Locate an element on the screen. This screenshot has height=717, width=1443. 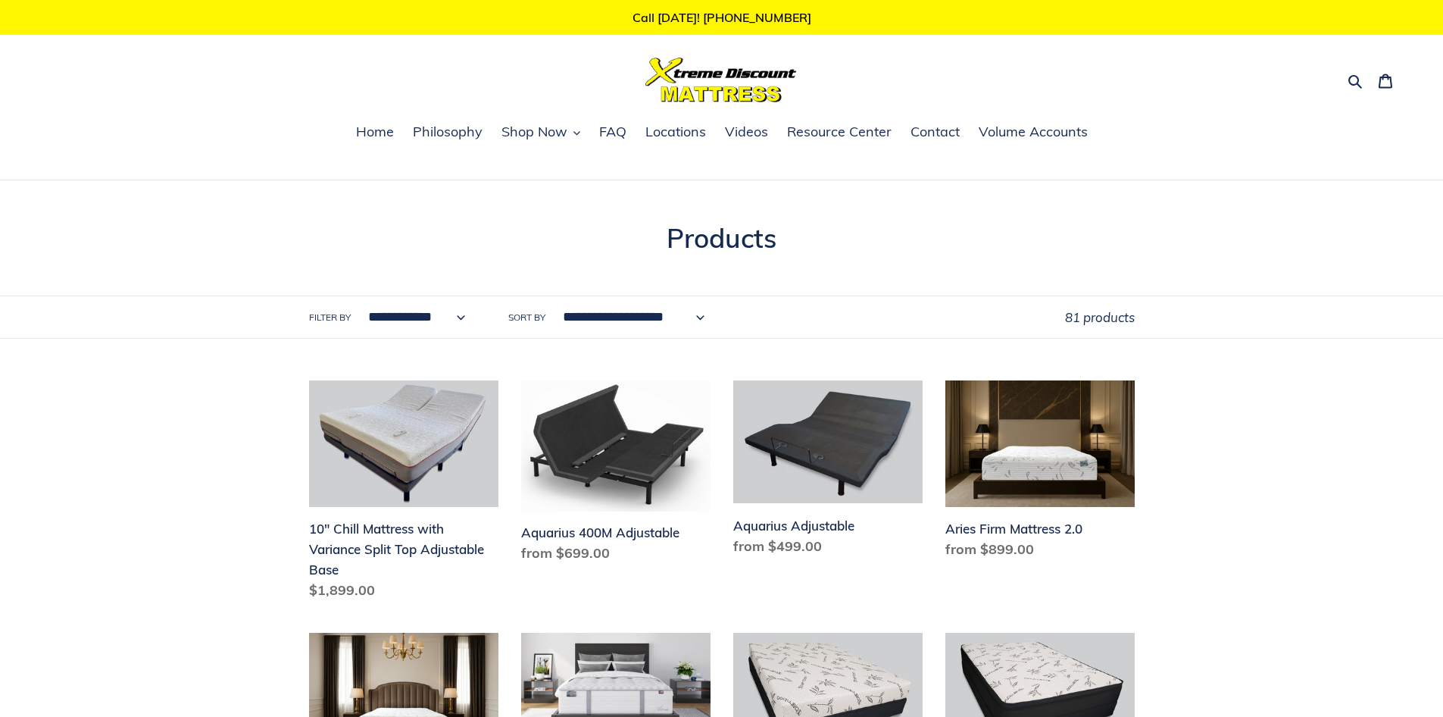
span: Locations is located at coordinates (676, 132).